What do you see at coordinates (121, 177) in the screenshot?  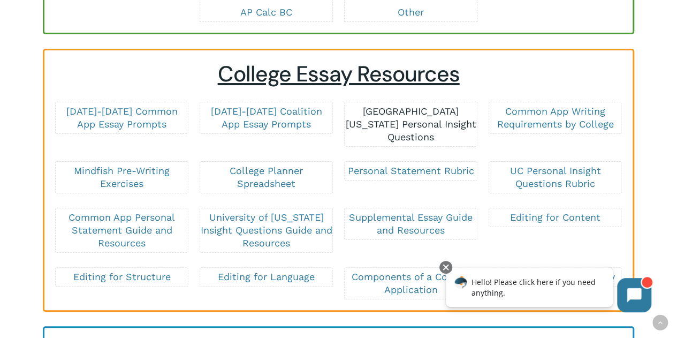 I see `a: Mindfish Pre-Writing Exercises` at bounding box center [121, 177].